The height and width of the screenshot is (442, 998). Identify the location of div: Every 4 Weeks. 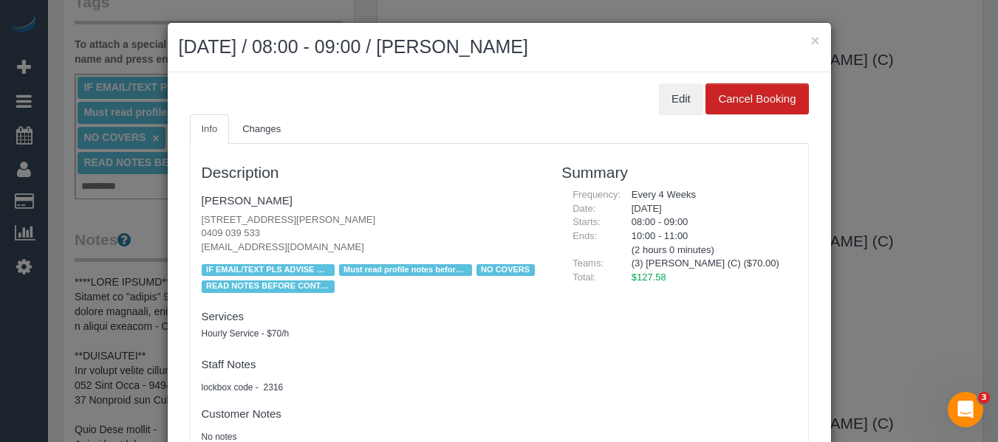
(708, 195).